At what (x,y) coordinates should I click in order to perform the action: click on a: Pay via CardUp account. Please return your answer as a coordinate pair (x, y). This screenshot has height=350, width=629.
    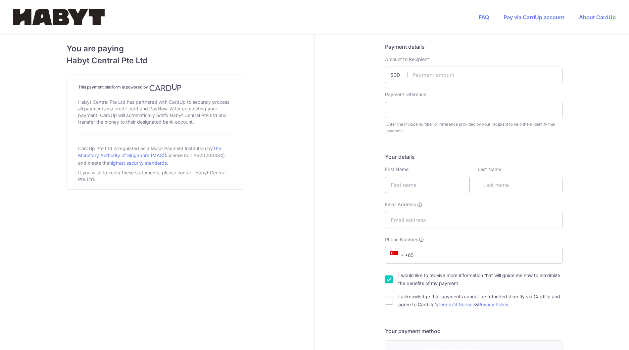
    Looking at the image, I should click on (534, 17).